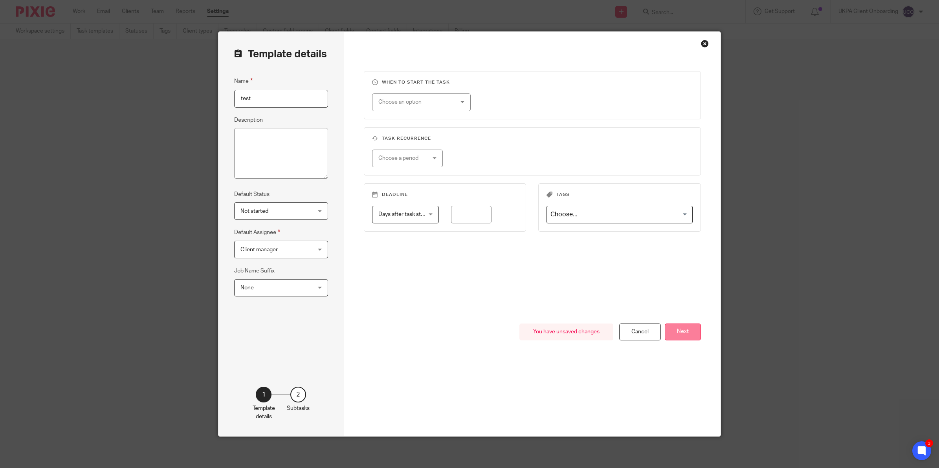  What do you see at coordinates (445, 195) in the screenshot?
I see `h3: Deadline` at bounding box center [445, 195].